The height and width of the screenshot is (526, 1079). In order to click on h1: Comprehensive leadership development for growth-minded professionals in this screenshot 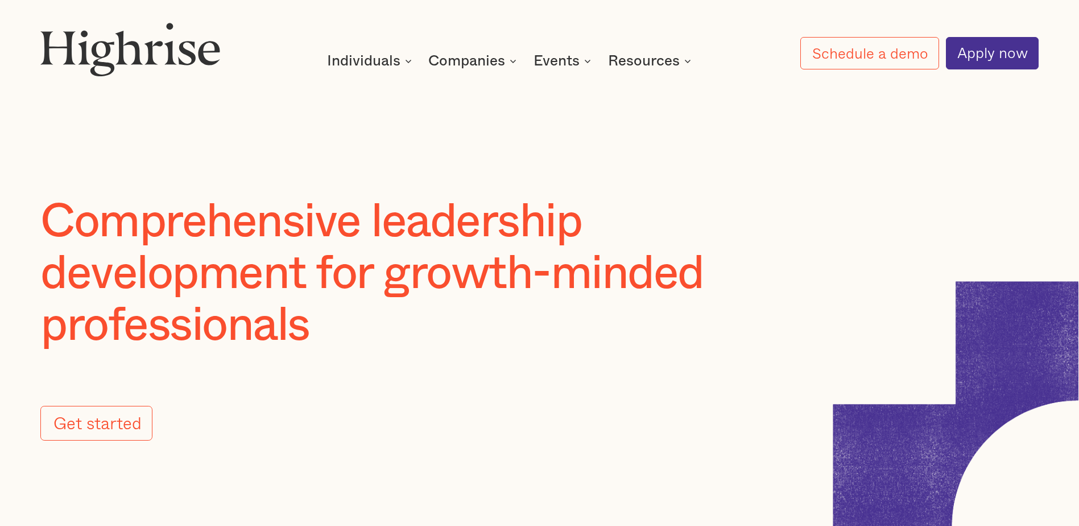, I will do `click(404, 274)`.